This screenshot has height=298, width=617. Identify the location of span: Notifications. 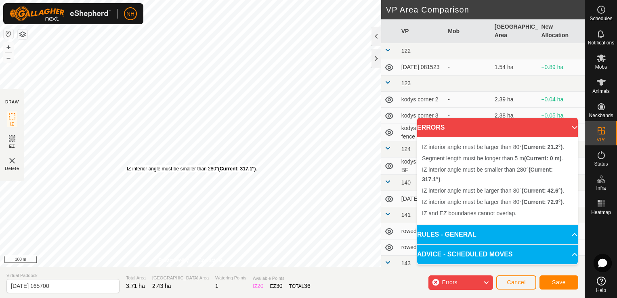
(601, 43).